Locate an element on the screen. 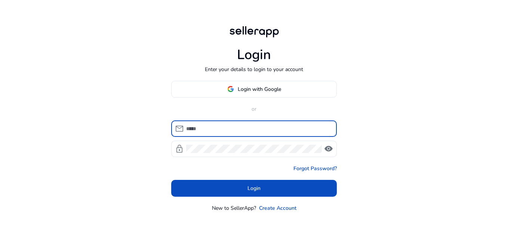  p: New to SellerApp? is located at coordinates (234, 208).